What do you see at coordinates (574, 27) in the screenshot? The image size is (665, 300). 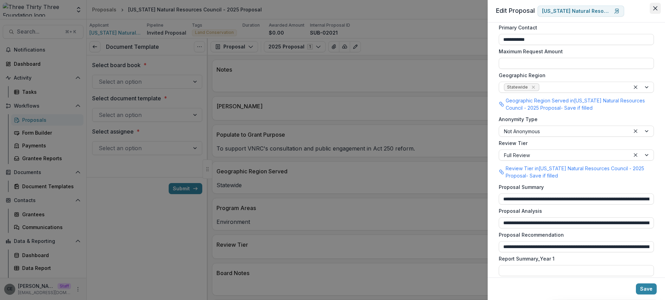 I see `label: Primary Contact` at bounding box center [574, 27].